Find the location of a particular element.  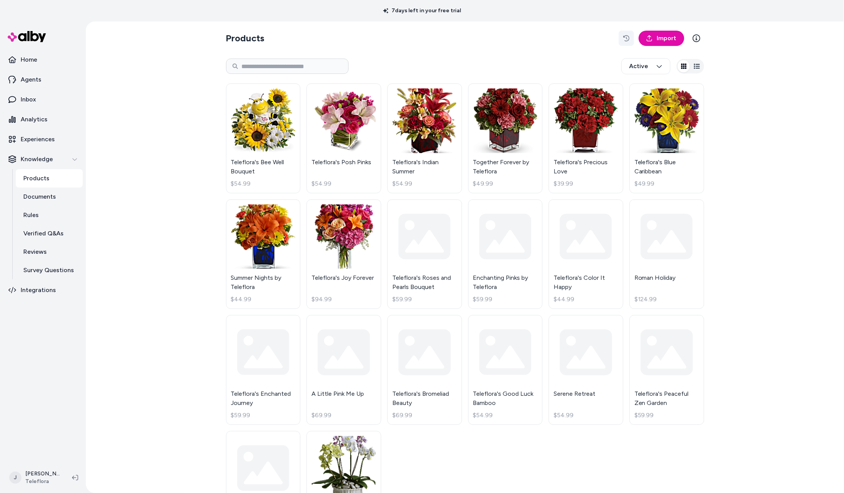

a: Integrations is located at coordinates (43, 290).